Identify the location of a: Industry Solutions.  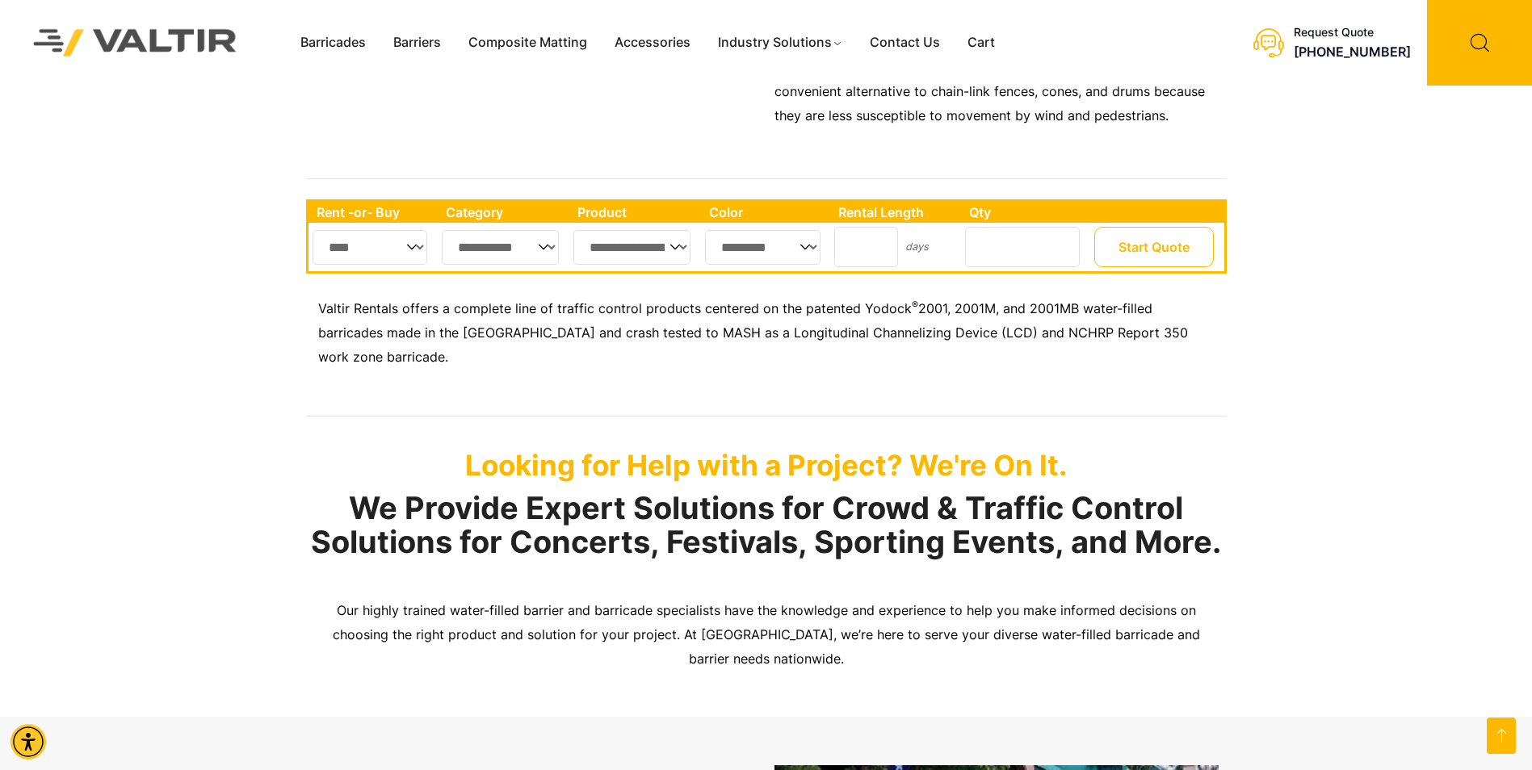
(780, 43).